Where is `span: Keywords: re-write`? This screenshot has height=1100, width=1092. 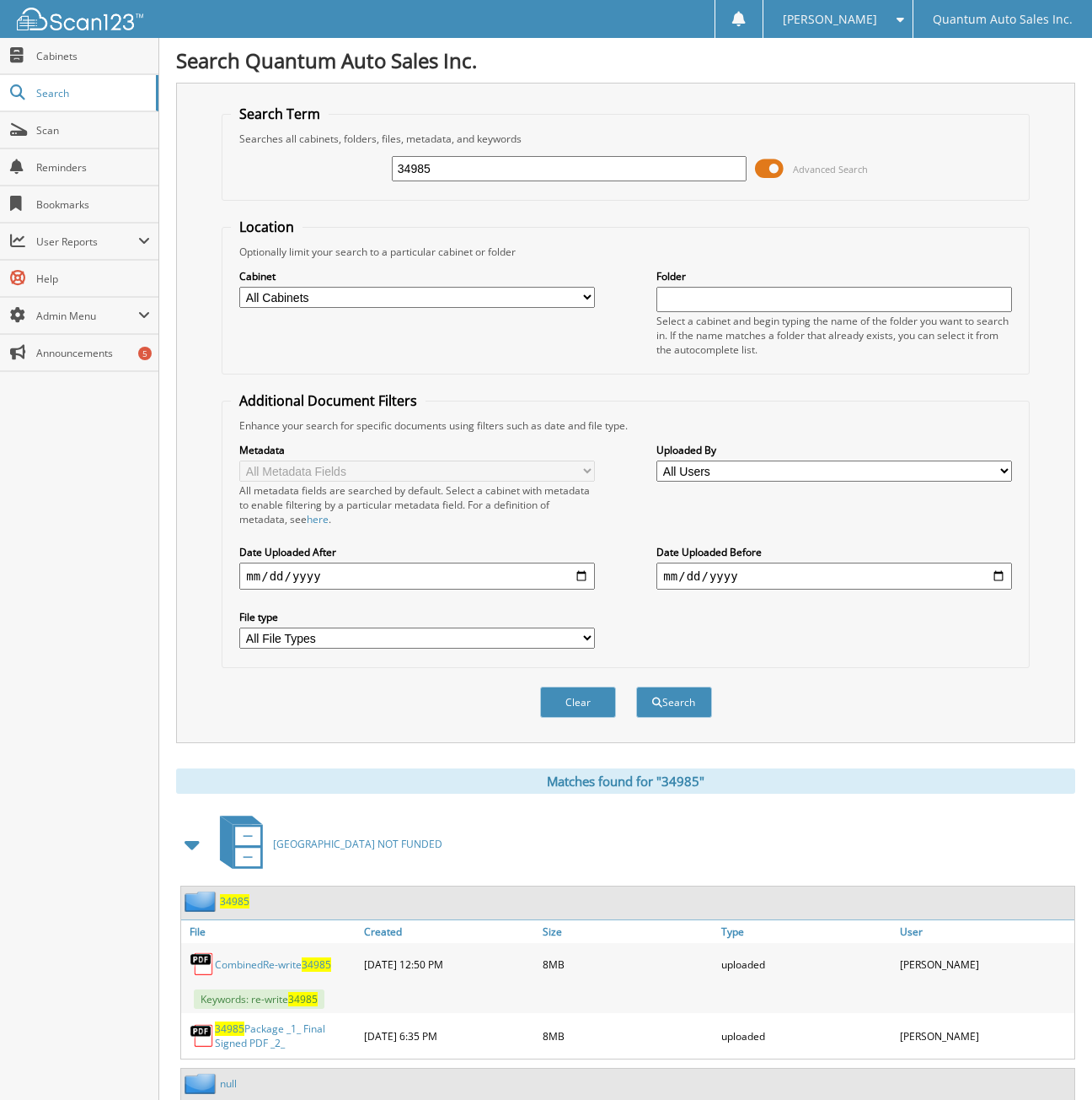
span: Keywords: re-write is located at coordinates (259, 999).